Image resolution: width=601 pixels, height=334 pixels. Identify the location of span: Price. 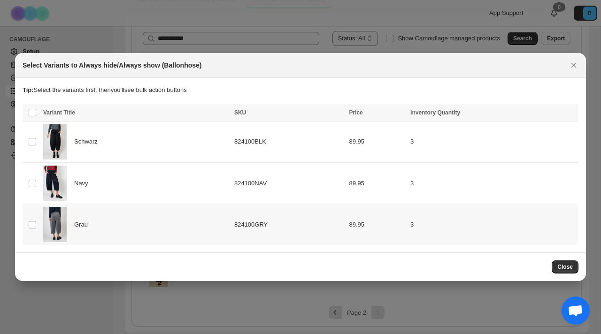
(355, 113).